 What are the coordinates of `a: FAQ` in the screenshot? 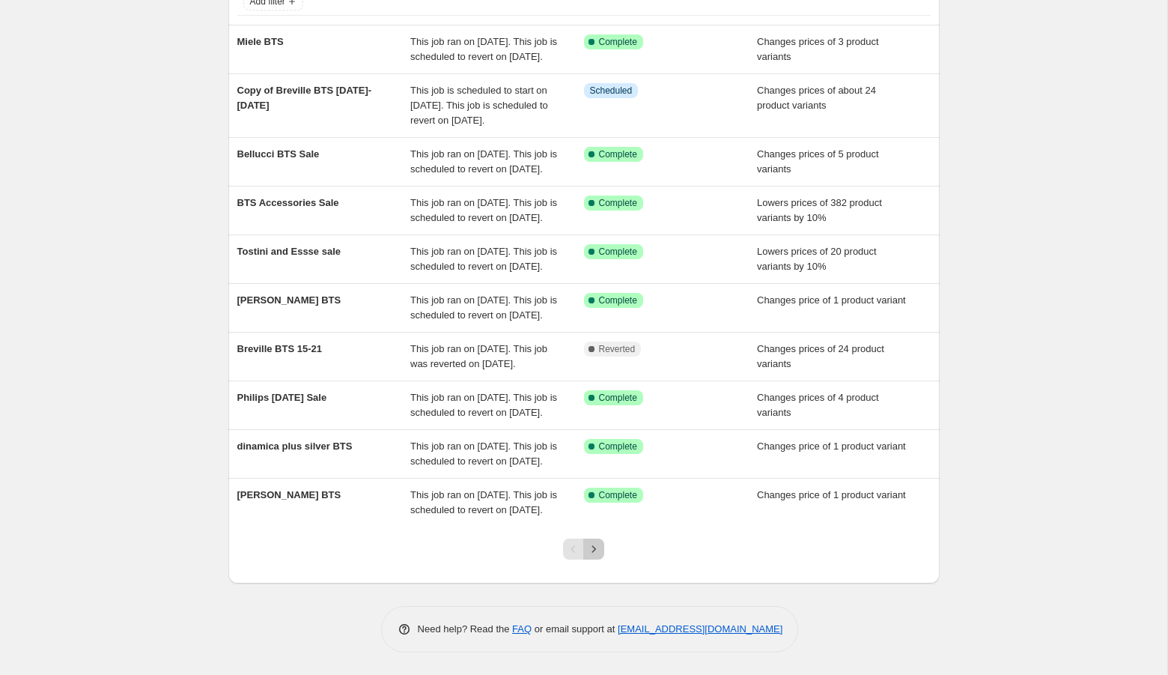 It's located at (522, 628).